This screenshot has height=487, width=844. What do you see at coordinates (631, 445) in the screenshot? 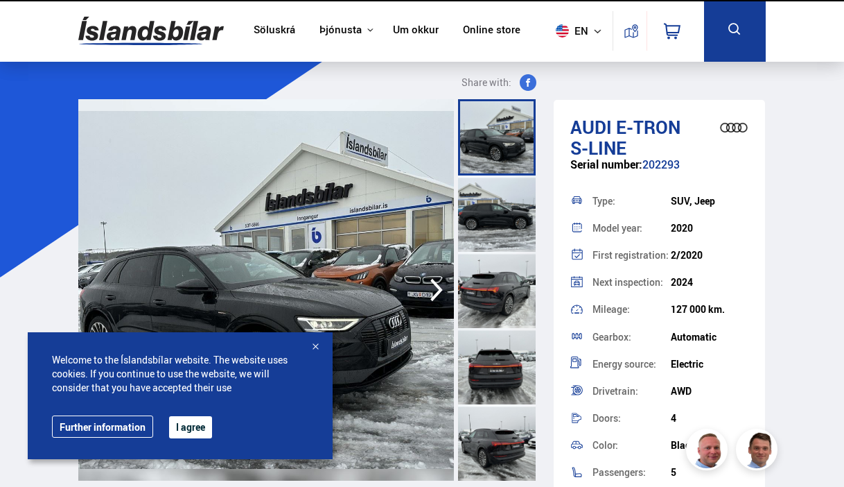
I see `div: Color:` at bounding box center [631, 445].